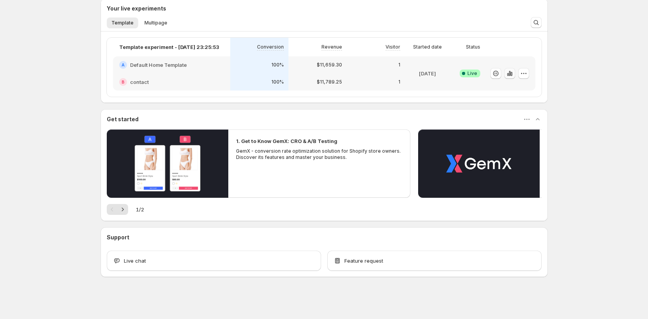 This screenshot has height=319, width=648. I want to click on span: Live, so click(472, 73).